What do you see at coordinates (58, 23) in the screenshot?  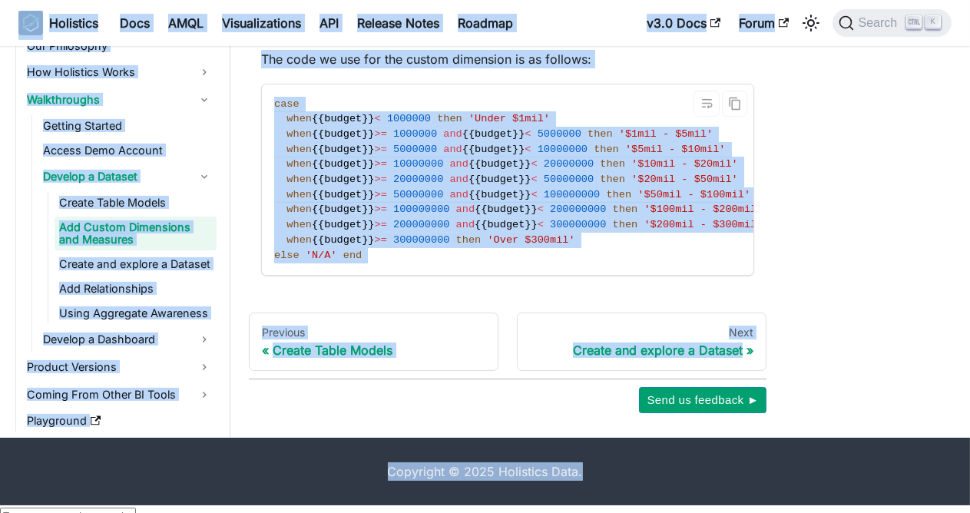 I see `a: HolisticsHolistics` at bounding box center [58, 23].